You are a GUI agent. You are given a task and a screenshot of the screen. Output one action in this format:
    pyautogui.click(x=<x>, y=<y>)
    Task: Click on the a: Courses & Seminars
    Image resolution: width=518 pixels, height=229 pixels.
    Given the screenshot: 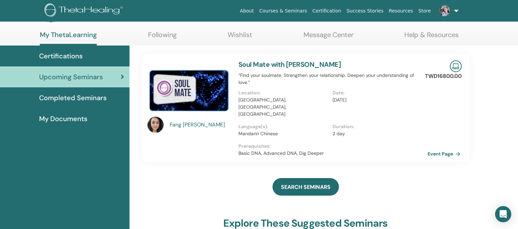 What is the action you would take?
    pyautogui.click(x=284, y=11)
    